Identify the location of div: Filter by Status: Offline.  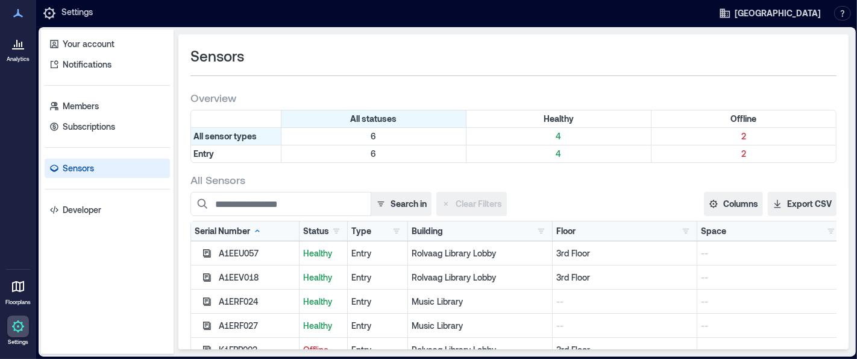
(744, 119).